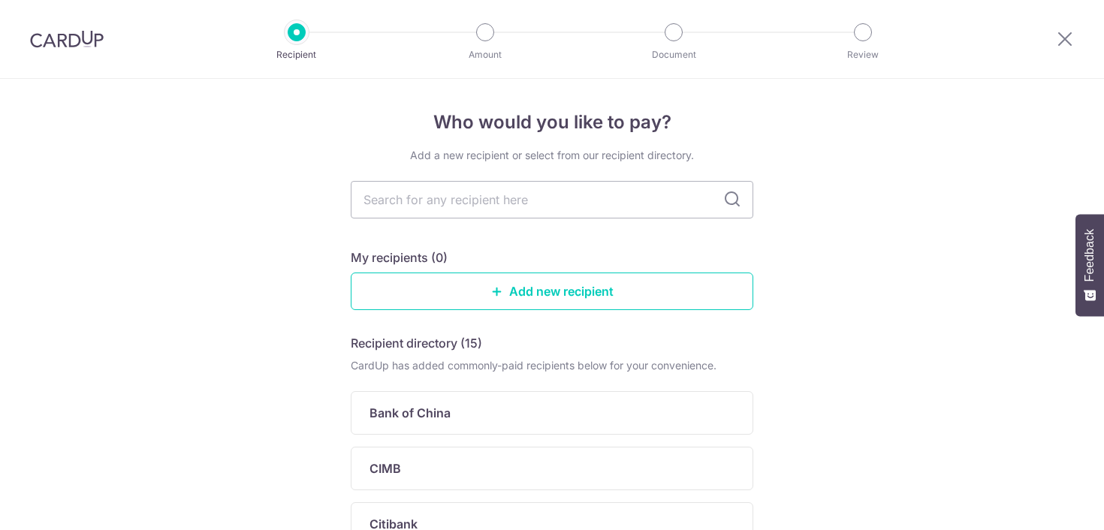 This screenshot has height=530, width=1104. Describe the element at coordinates (67, 39) in the screenshot. I see `img: CardUp` at that location.